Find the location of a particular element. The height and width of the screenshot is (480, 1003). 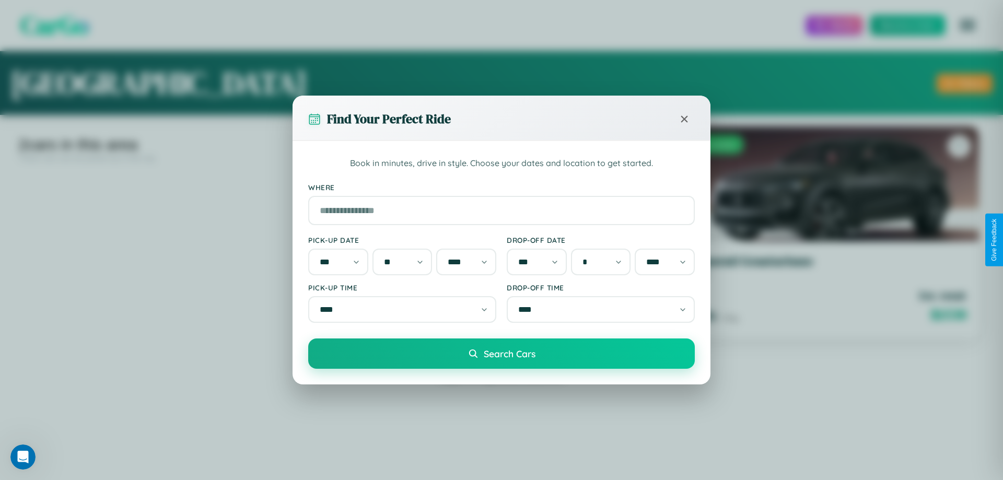

h3: Find Your Perfect Ride is located at coordinates (389, 119).